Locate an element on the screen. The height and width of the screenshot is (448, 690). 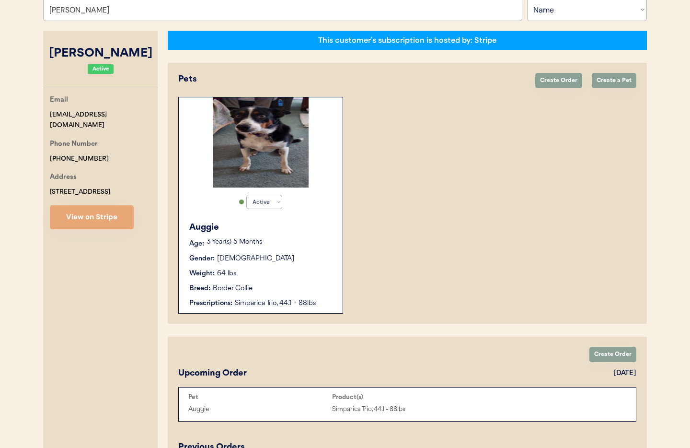
div: Pet is located at coordinates (260, 397).